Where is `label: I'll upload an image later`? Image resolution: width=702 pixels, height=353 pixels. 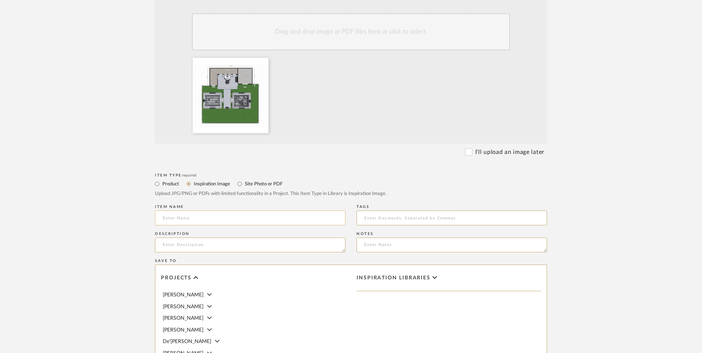 label: I'll upload an image later is located at coordinates (510, 152).